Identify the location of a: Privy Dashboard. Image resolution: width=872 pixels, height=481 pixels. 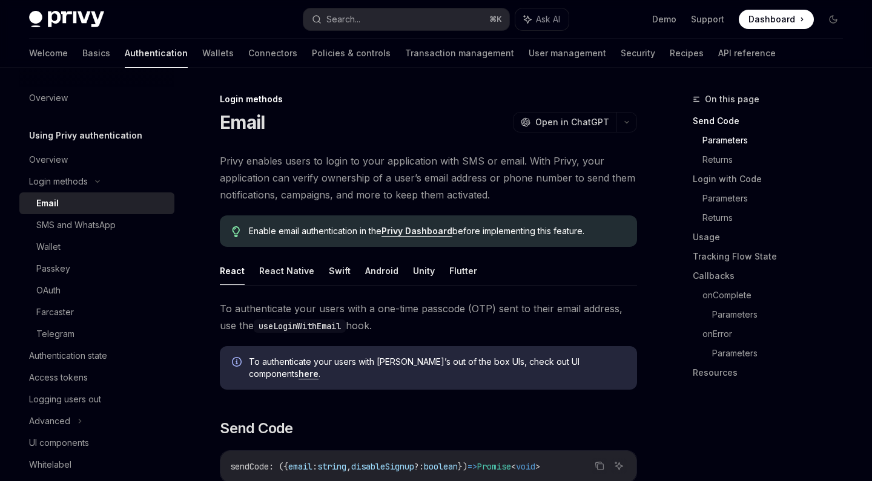
(417, 231).